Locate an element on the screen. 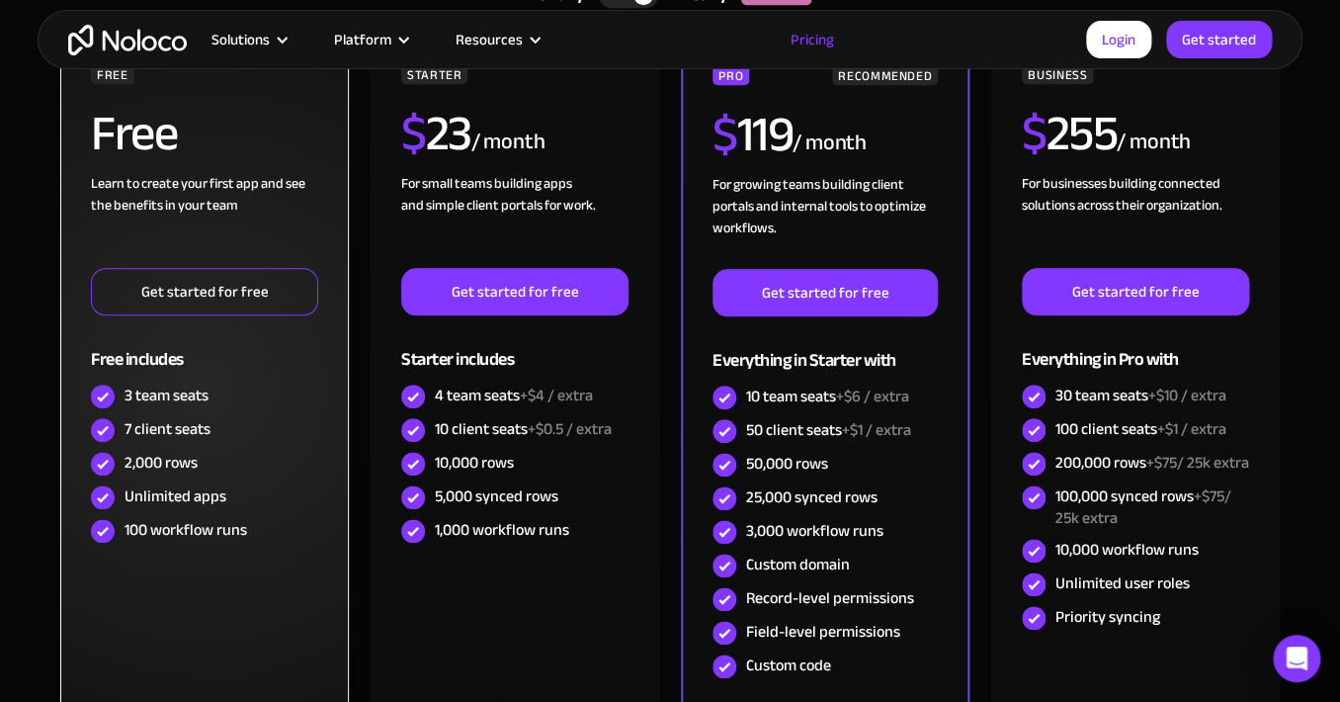 The height and width of the screenshot is (702, 1340). div: Learn to create your first app and see the benefits in your team ‍ is located at coordinates (205, 220).